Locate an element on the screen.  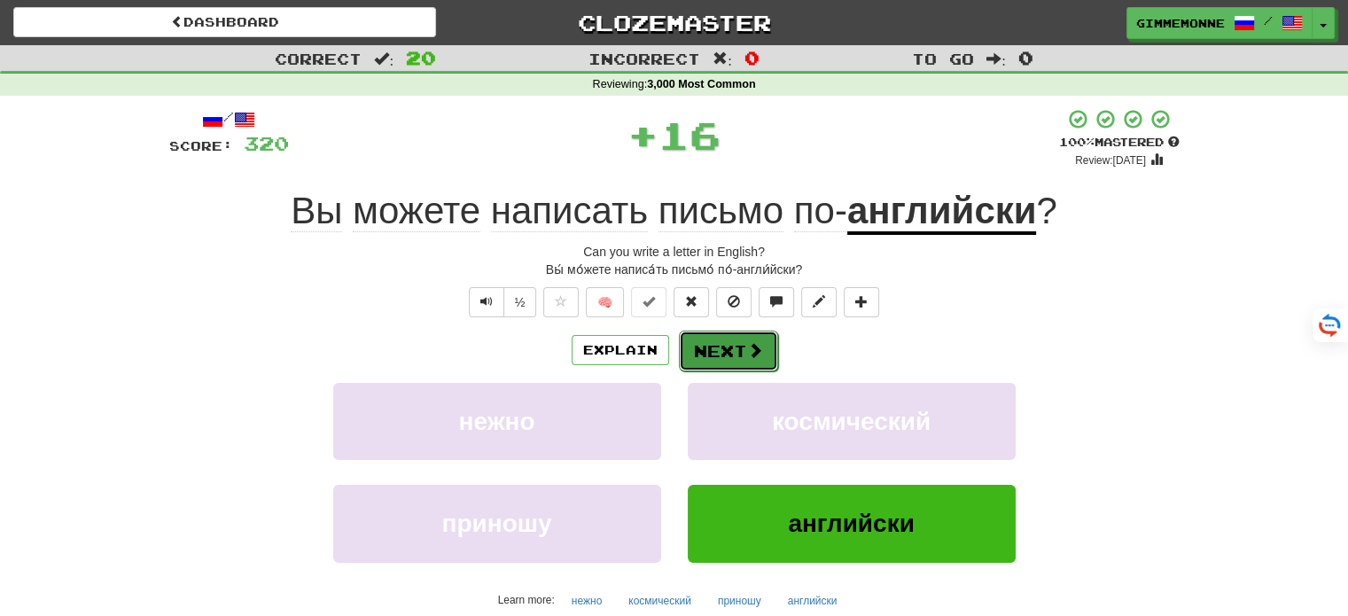
button: Edit sentence (alt+d) is located at coordinates (819, 302).